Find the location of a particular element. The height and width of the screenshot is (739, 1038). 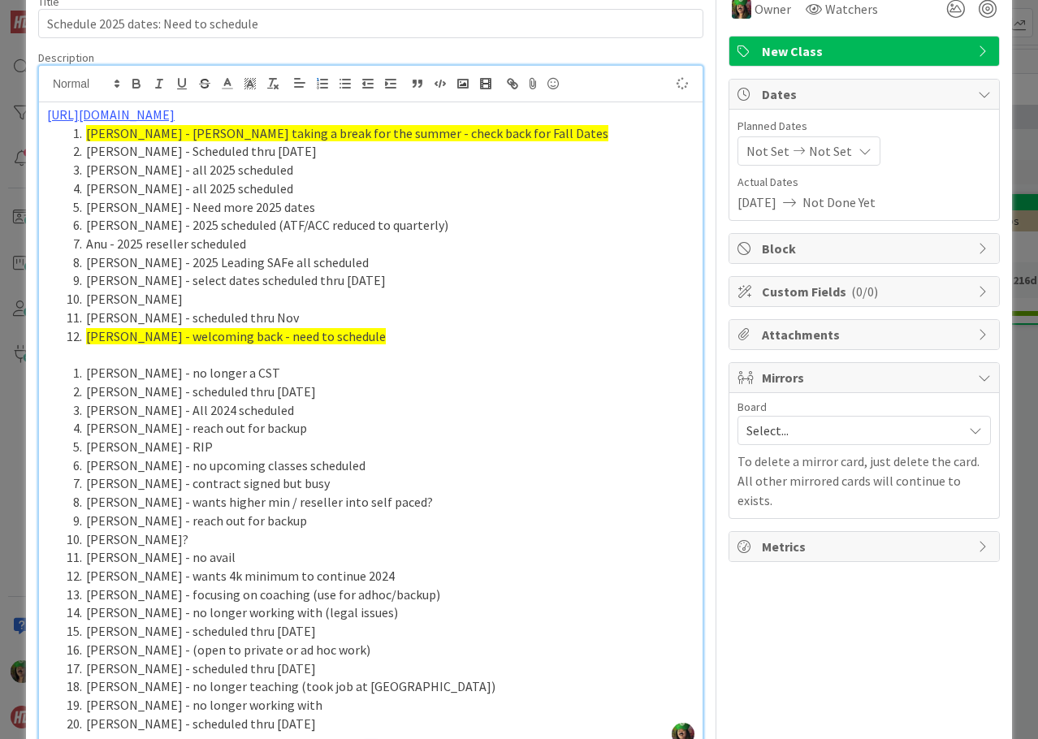

li: Anu - 2025 reseller scheduled is located at coordinates (380, 244).